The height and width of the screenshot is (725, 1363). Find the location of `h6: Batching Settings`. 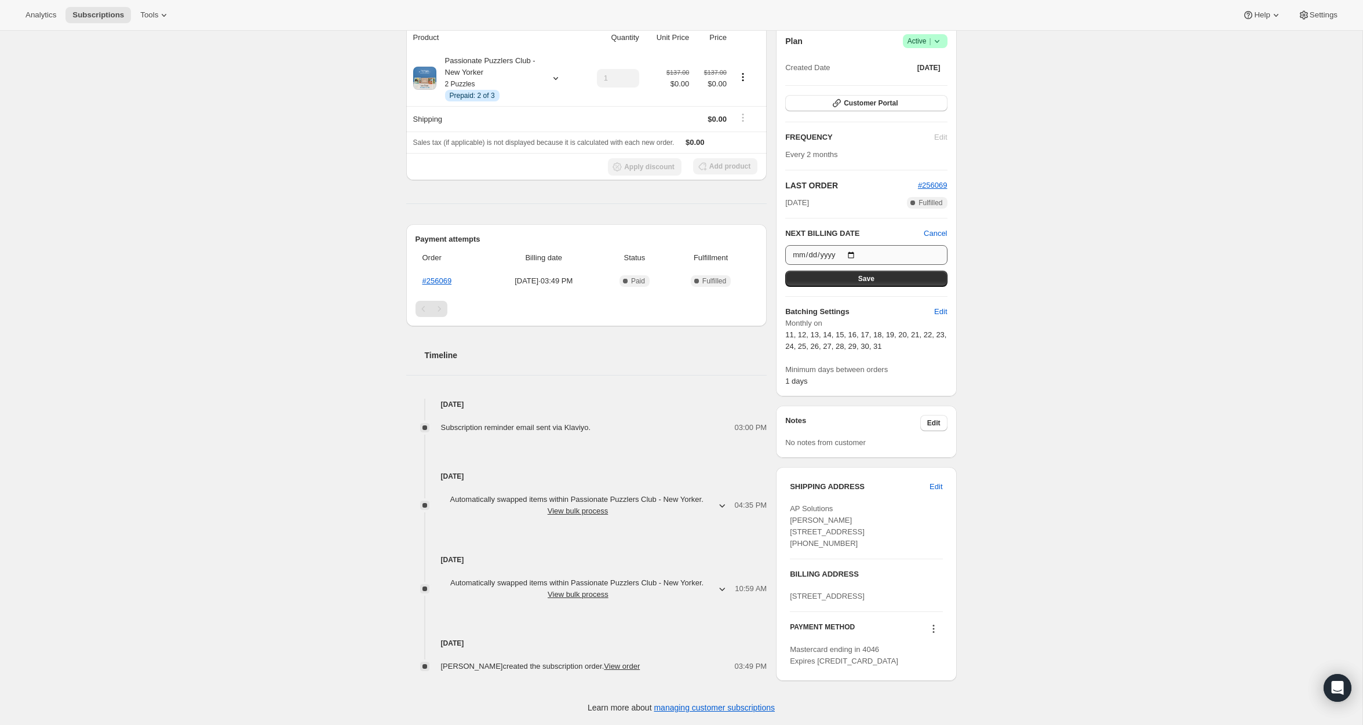

h6: Batching Settings is located at coordinates (859, 312).